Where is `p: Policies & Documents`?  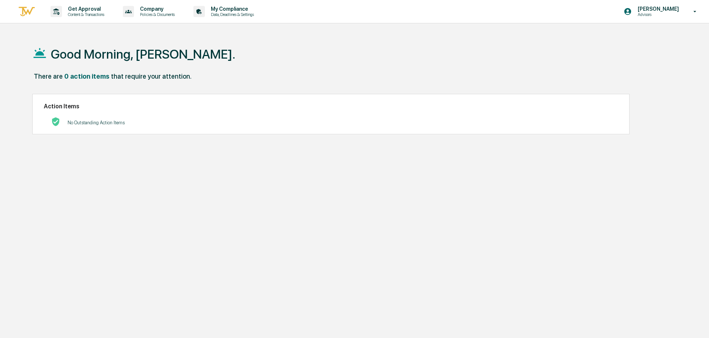 p: Policies & Documents is located at coordinates (156, 14).